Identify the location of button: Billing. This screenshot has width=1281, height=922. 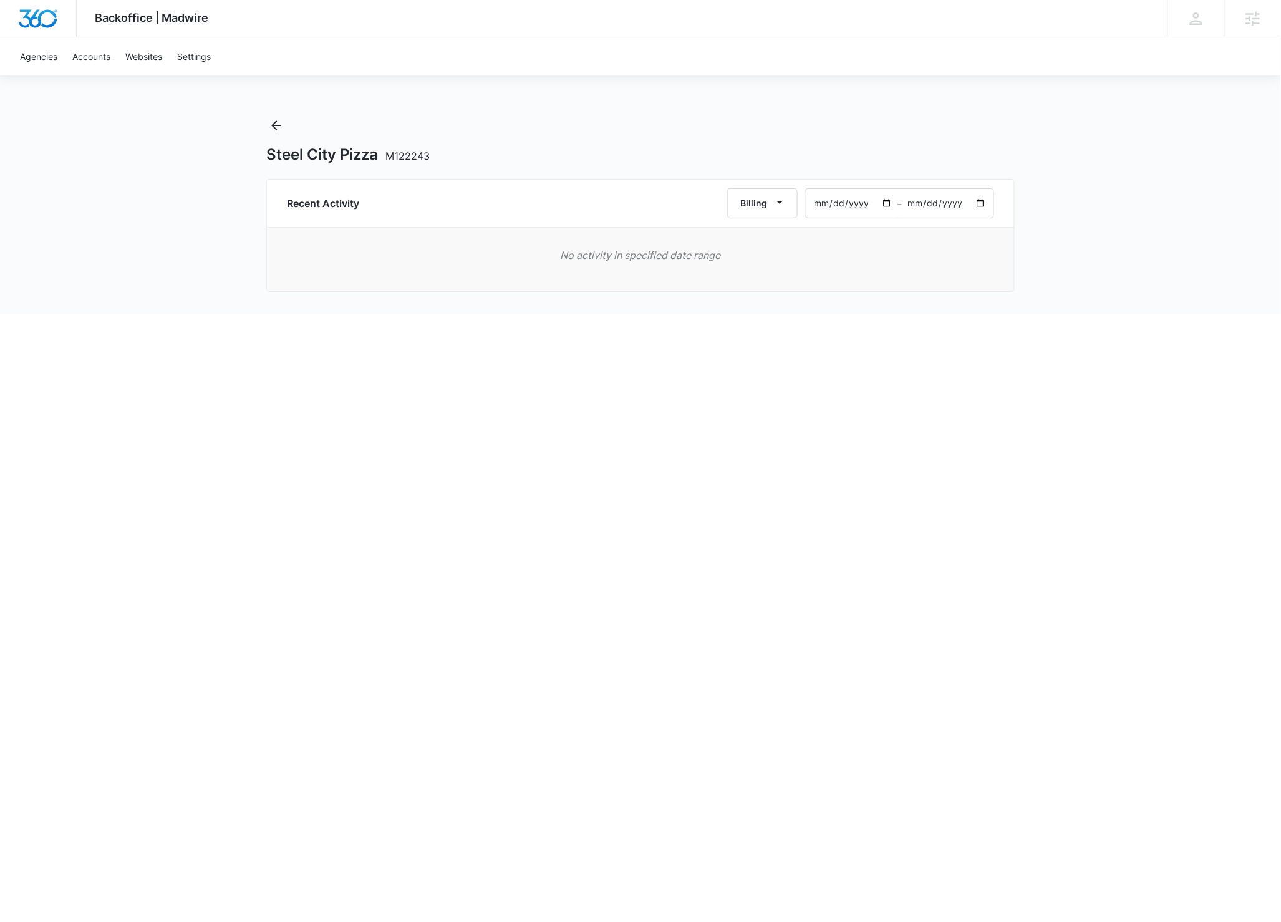
(762, 203).